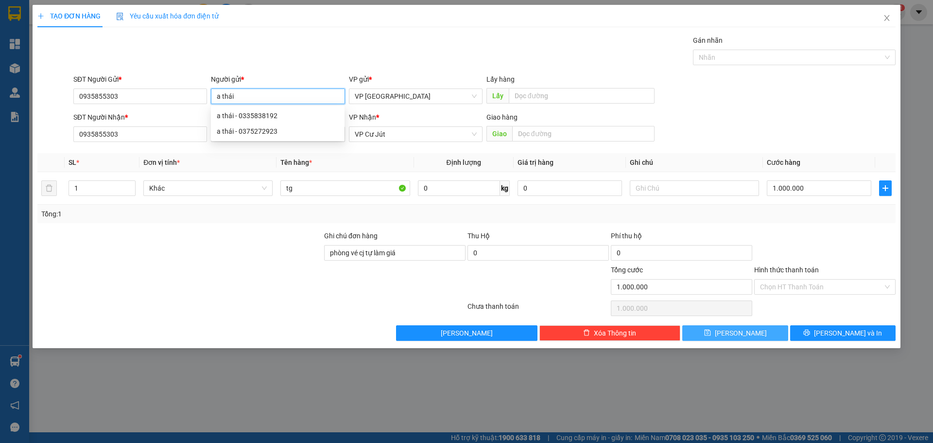 Image resolution: width=933 pixels, height=443 pixels. What do you see at coordinates (499, 134) in the screenshot?
I see `span: Giao` at bounding box center [499, 134].